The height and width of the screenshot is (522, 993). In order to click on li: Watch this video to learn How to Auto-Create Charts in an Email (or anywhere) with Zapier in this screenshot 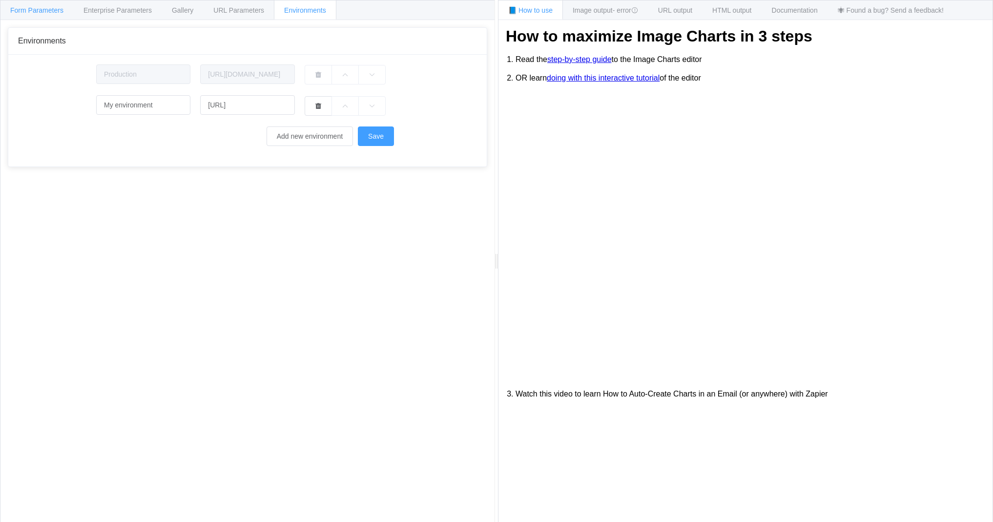, I will do `click(750, 394)`.